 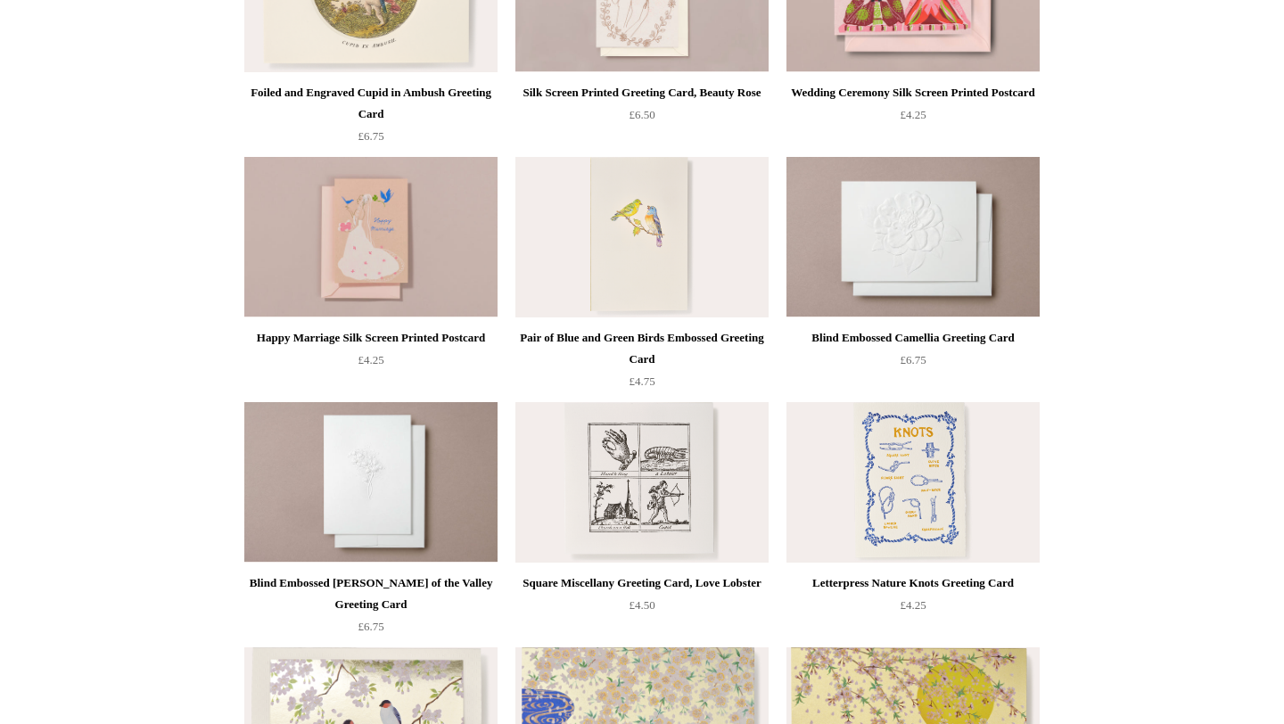 What do you see at coordinates (642, 482) in the screenshot?
I see `a: Square Miscellany Greeting Card, Love Lobster Square Miscellany Greeting Card, Love Lobster` at bounding box center [642, 482].